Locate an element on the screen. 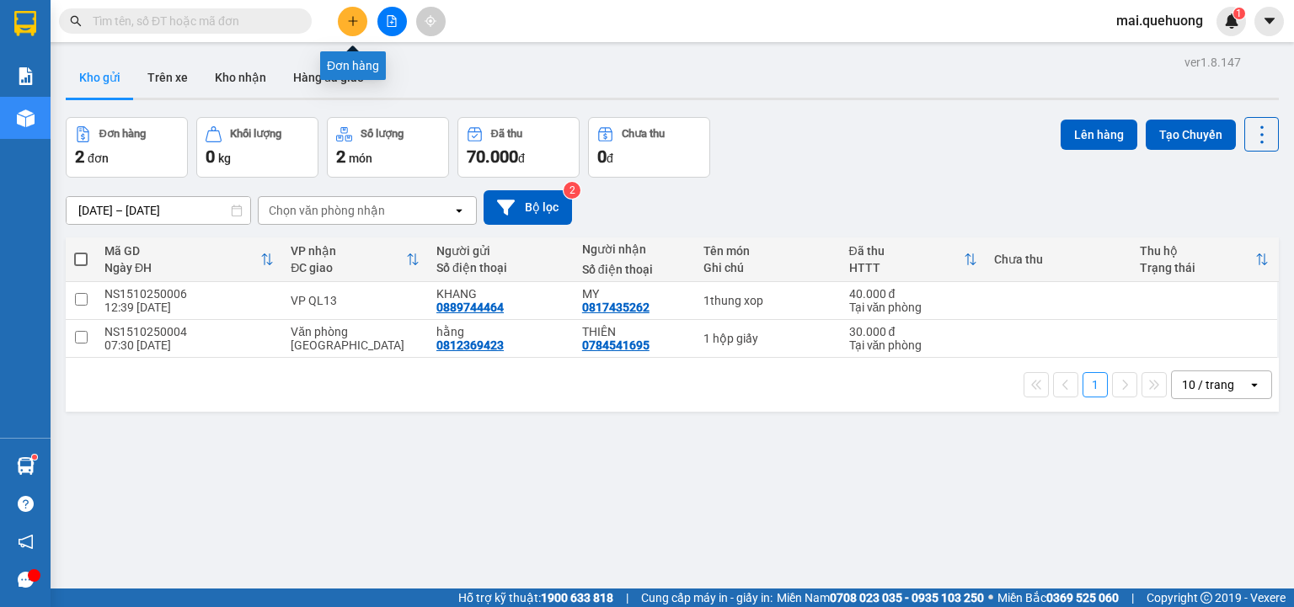 Image resolution: width=1294 pixels, height=607 pixels. button: Đã thu70.000đ is located at coordinates (518, 147).